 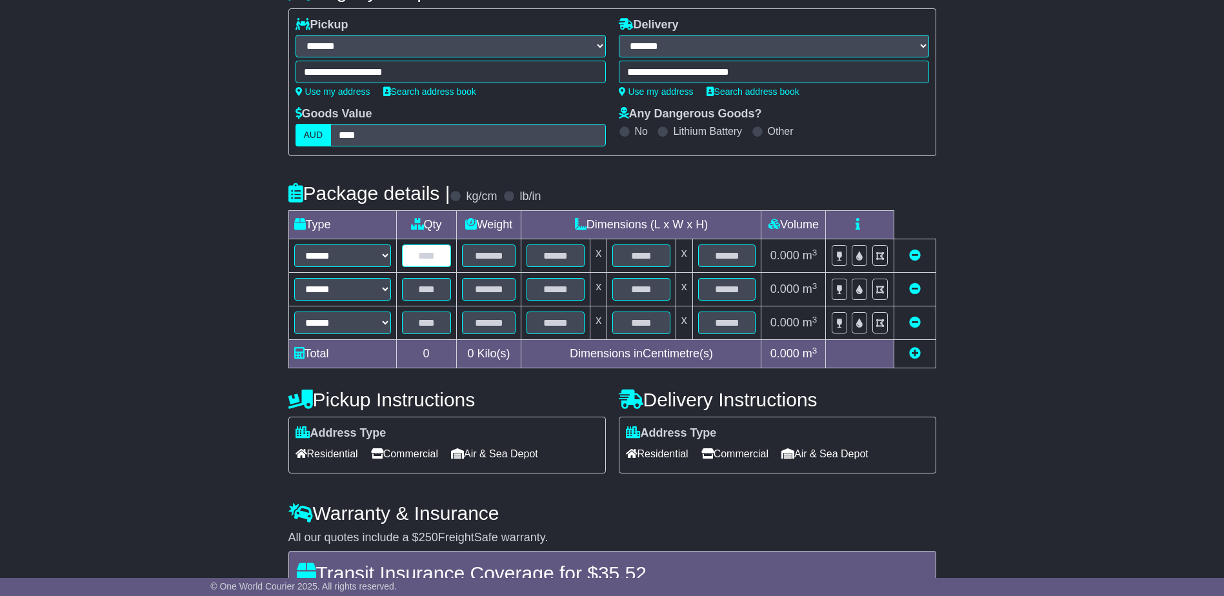 What do you see at coordinates (690, 114) in the screenshot?
I see `label: Any Dangerous Goods?` at bounding box center [690, 114].